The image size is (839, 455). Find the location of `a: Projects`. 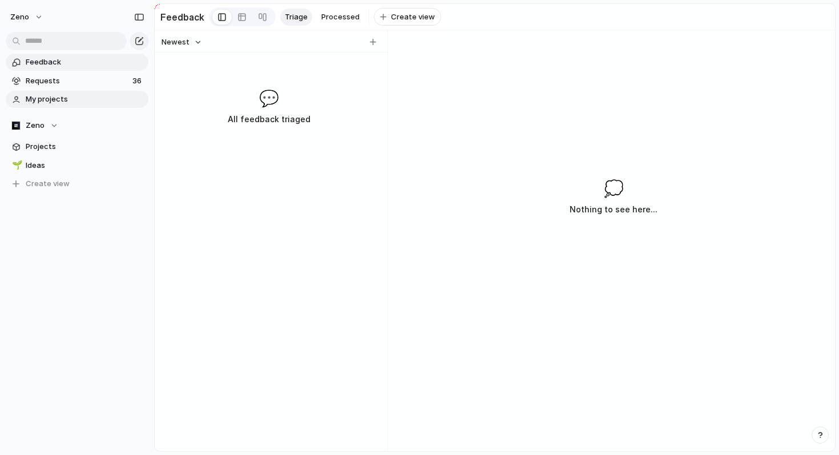

a: Projects is located at coordinates (77, 147).